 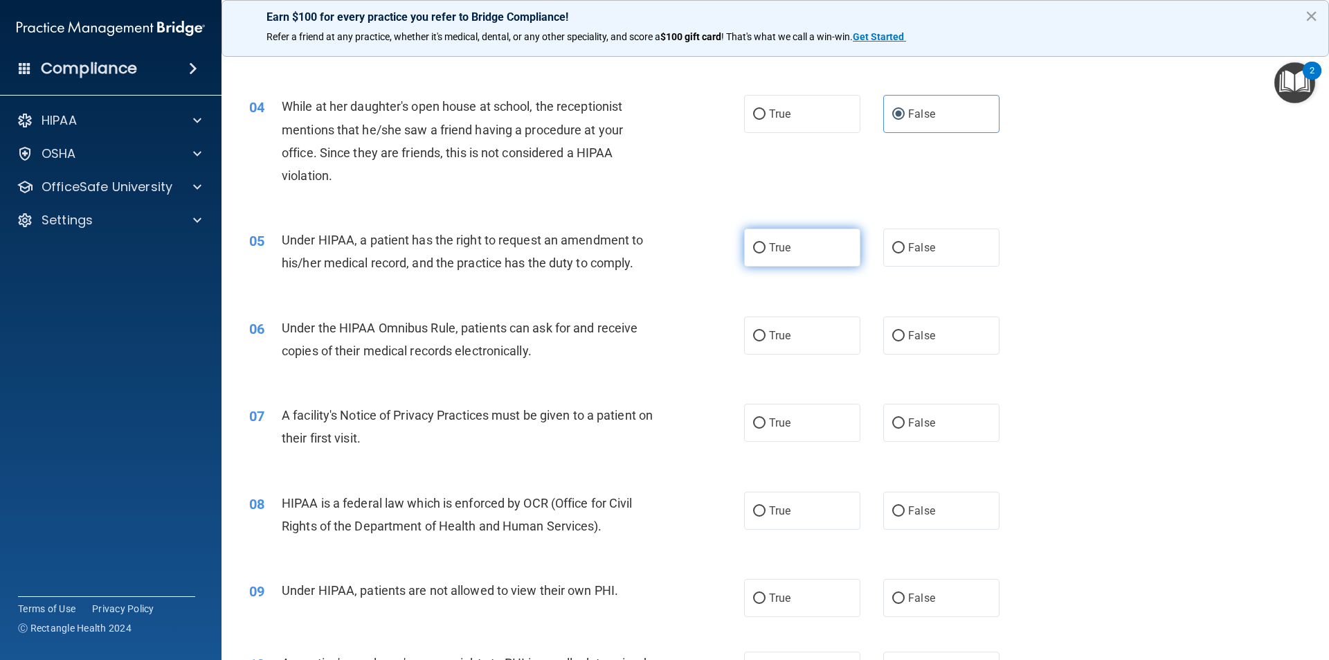 What do you see at coordinates (257, 416) in the screenshot?
I see `span: 07` at bounding box center [257, 416].